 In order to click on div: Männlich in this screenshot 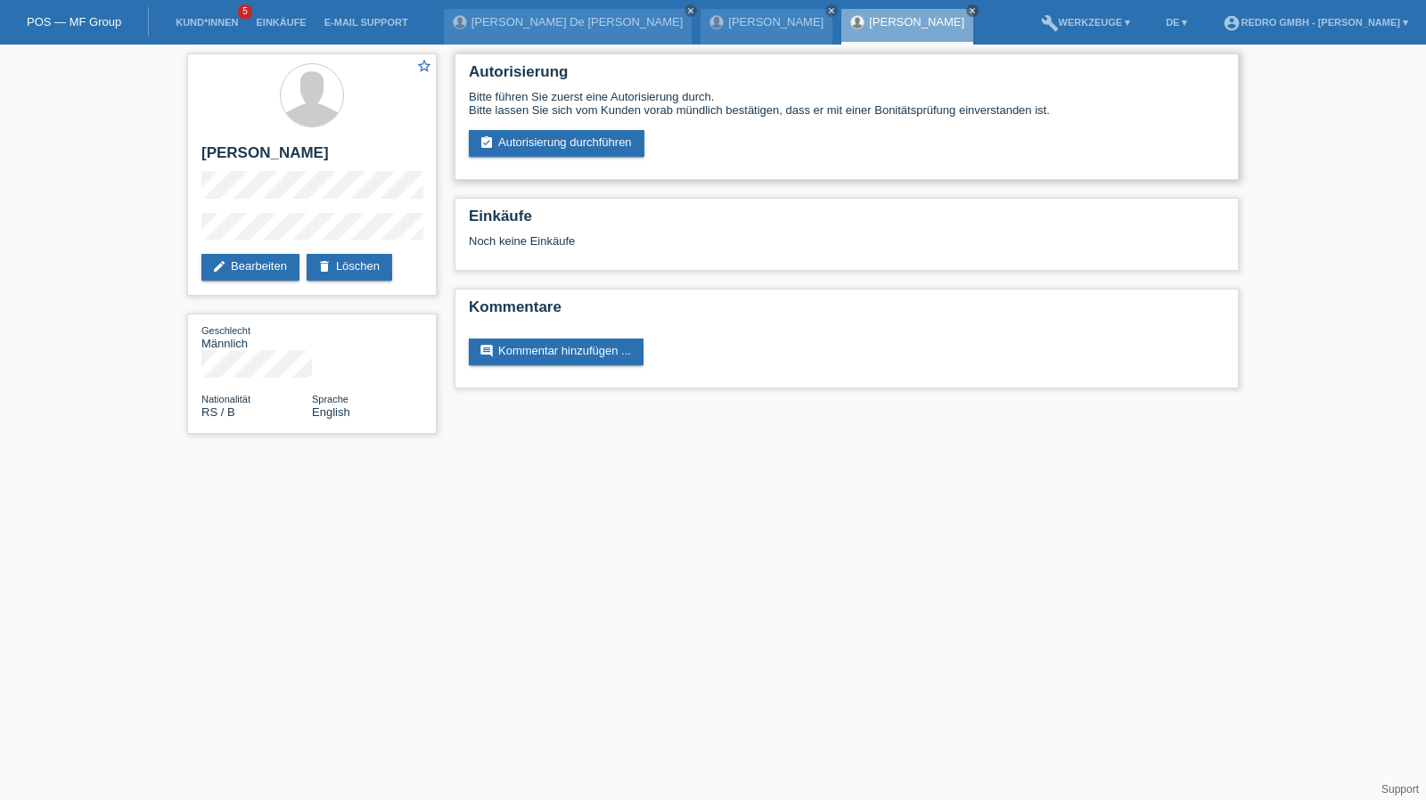, I will do `click(257, 337)`.